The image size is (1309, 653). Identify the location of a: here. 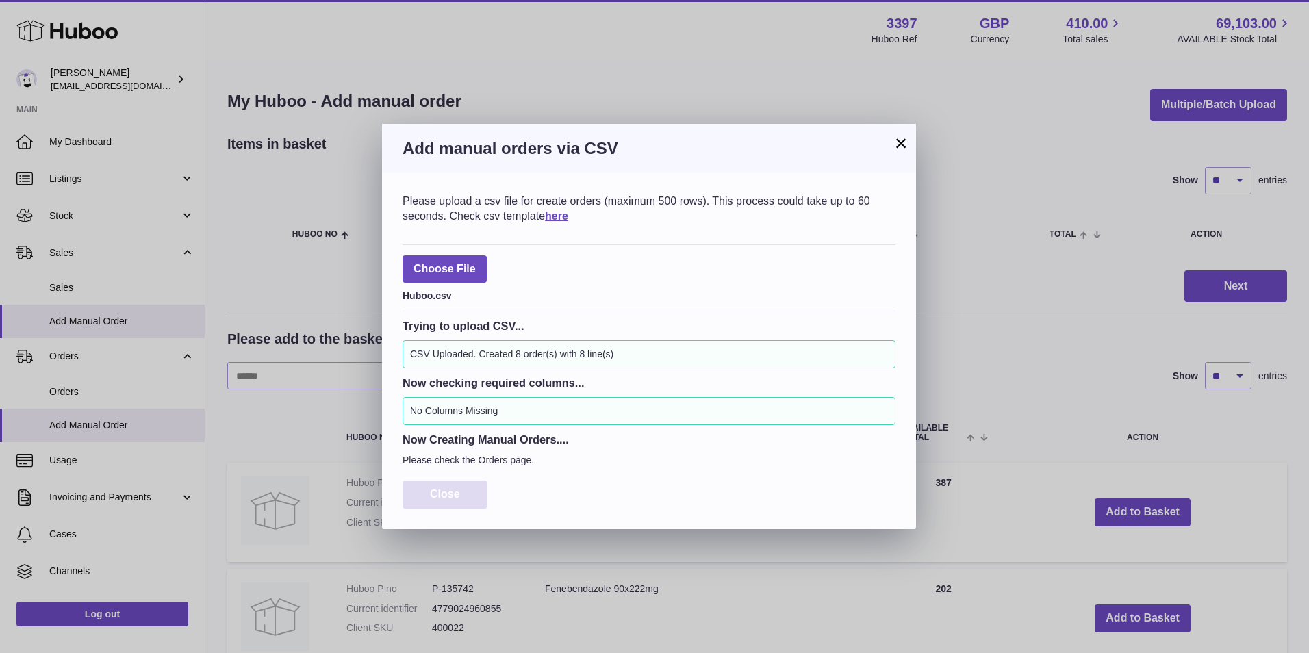
(557, 216).